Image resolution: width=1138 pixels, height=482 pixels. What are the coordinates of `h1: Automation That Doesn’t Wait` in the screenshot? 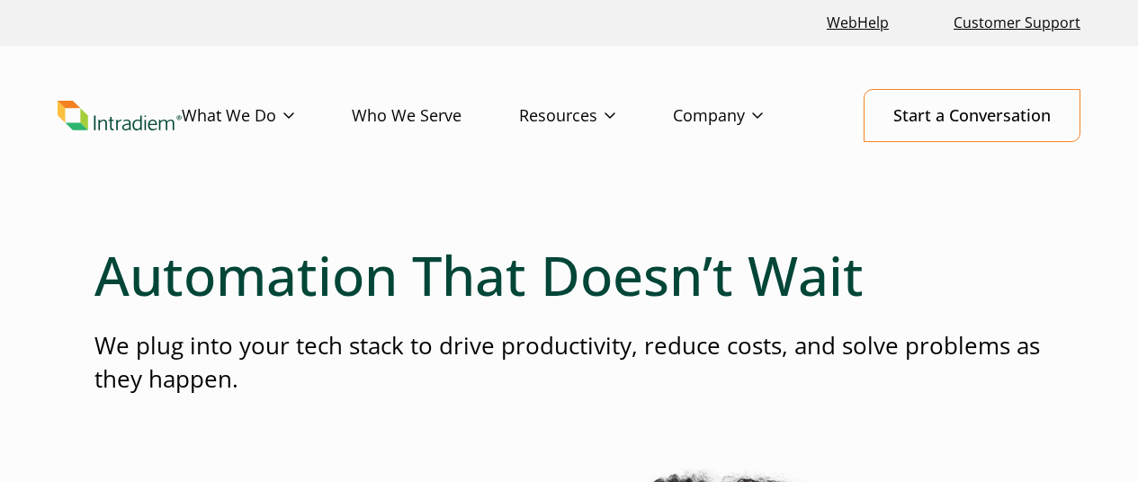 It's located at (568, 275).